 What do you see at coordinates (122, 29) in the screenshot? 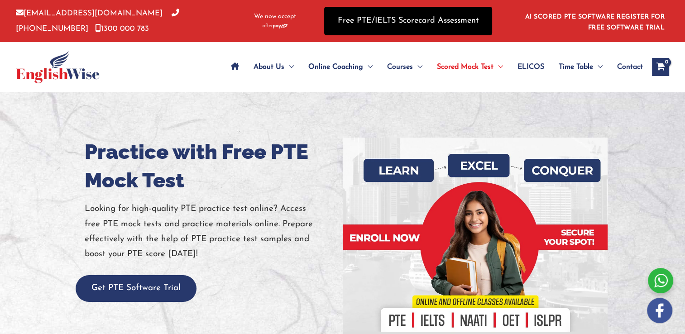
I see `a: 1300 000 783` at bounding box center [122, 29].